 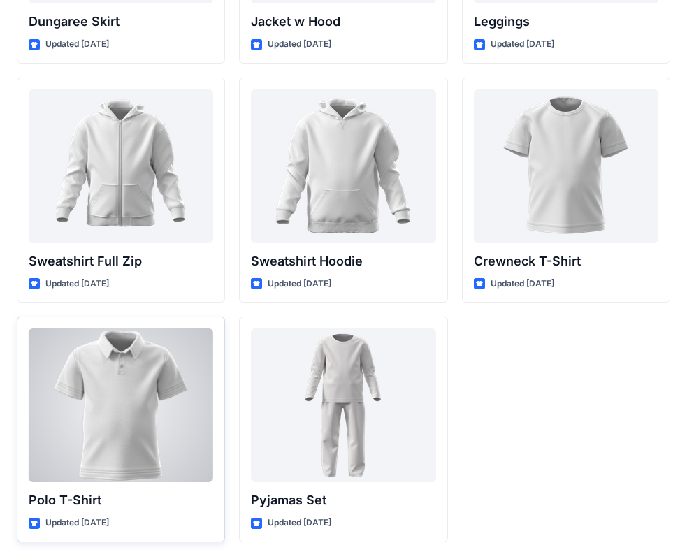 I want to click on p: Jacket w Hood, so click(x=343, y=22).